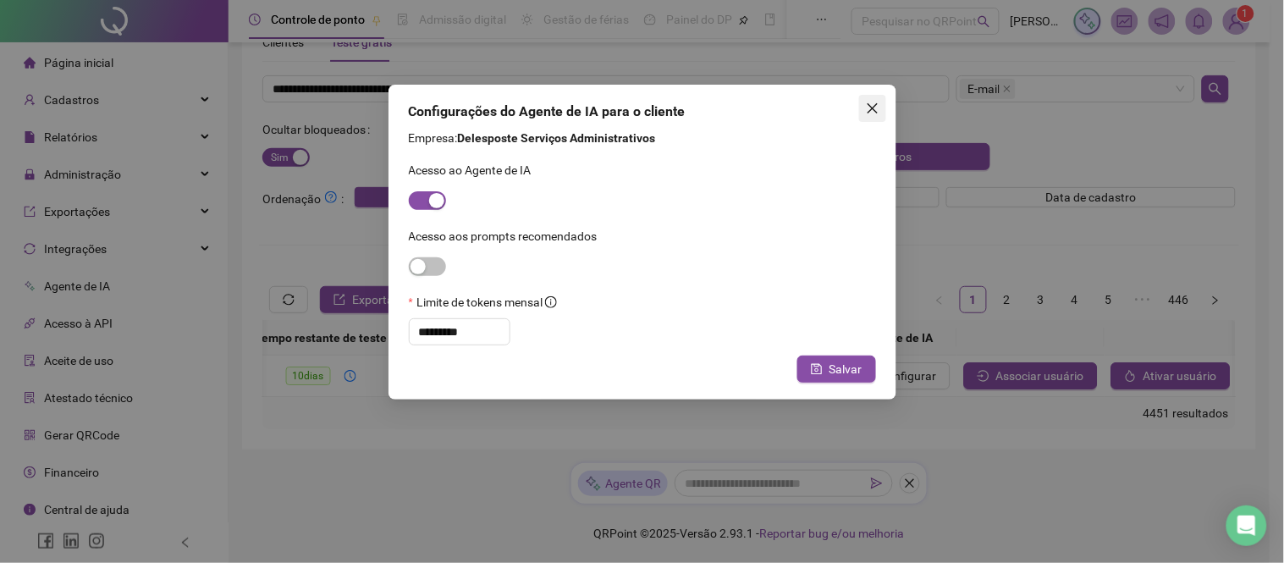 This screenshot has width=1284, height=563. I want to click on span: info-circle, so click(551, 302).